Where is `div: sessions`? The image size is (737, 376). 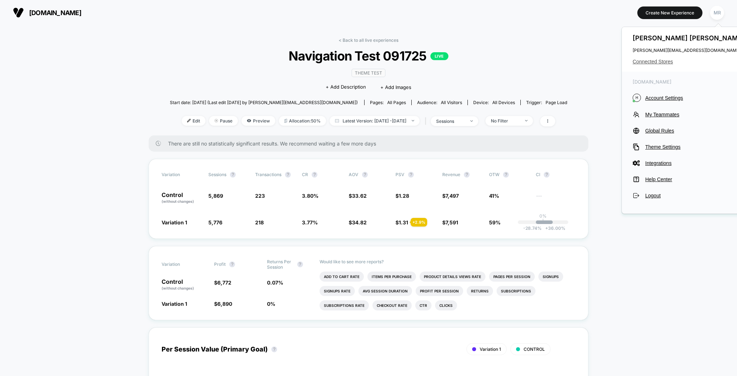
div: sessions is located at coordinates (451, 121).